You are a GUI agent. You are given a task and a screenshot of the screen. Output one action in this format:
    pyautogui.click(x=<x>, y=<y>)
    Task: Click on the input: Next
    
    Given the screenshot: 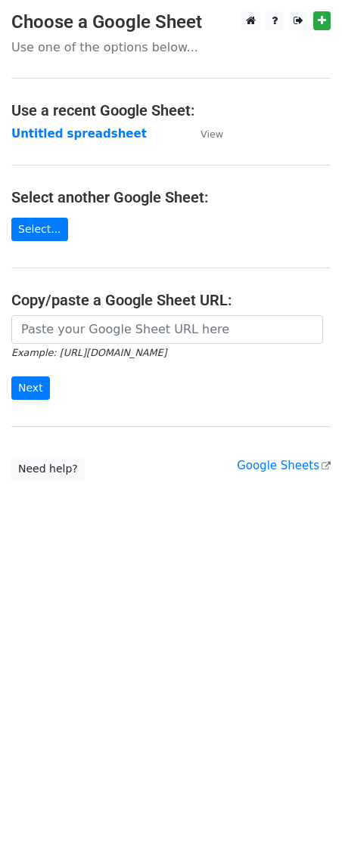 What is the action you would take?
    pyautogui.click(x=30, y=388)
    